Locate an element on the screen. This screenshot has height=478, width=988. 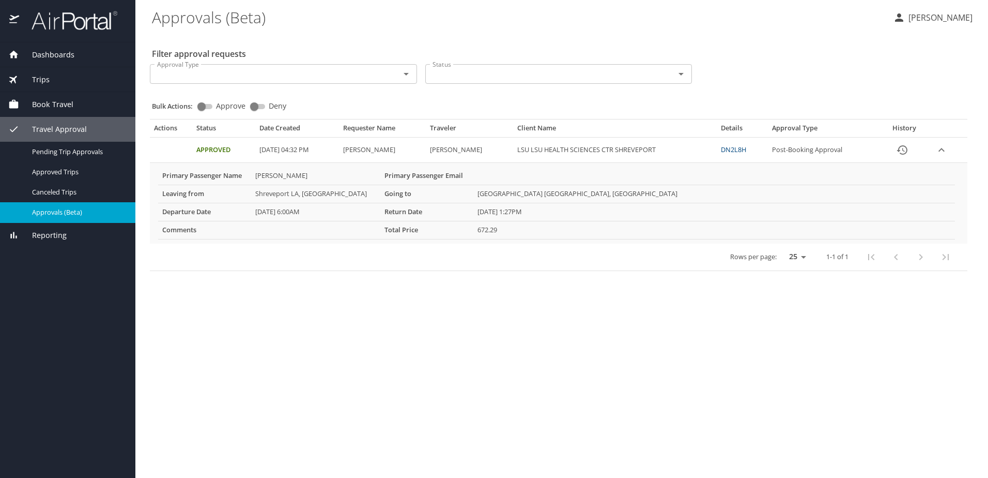
th: Client Name is located at coordinates (615, 130).